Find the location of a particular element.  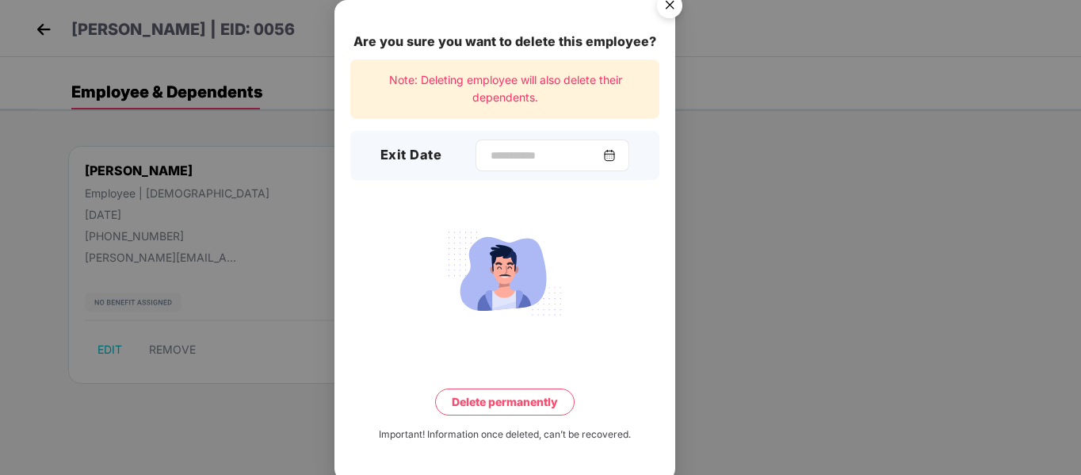

div: Important! Information once deleted, can’t be recovered. is located at coordinates (505, 434).